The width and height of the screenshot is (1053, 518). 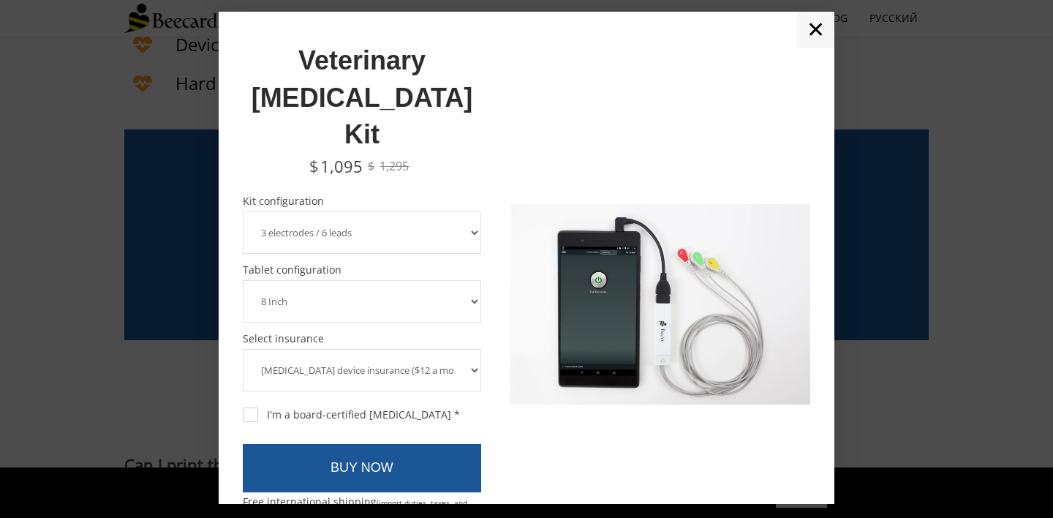 I want to click on span: Kit configuration, so click(x=362, y=201).